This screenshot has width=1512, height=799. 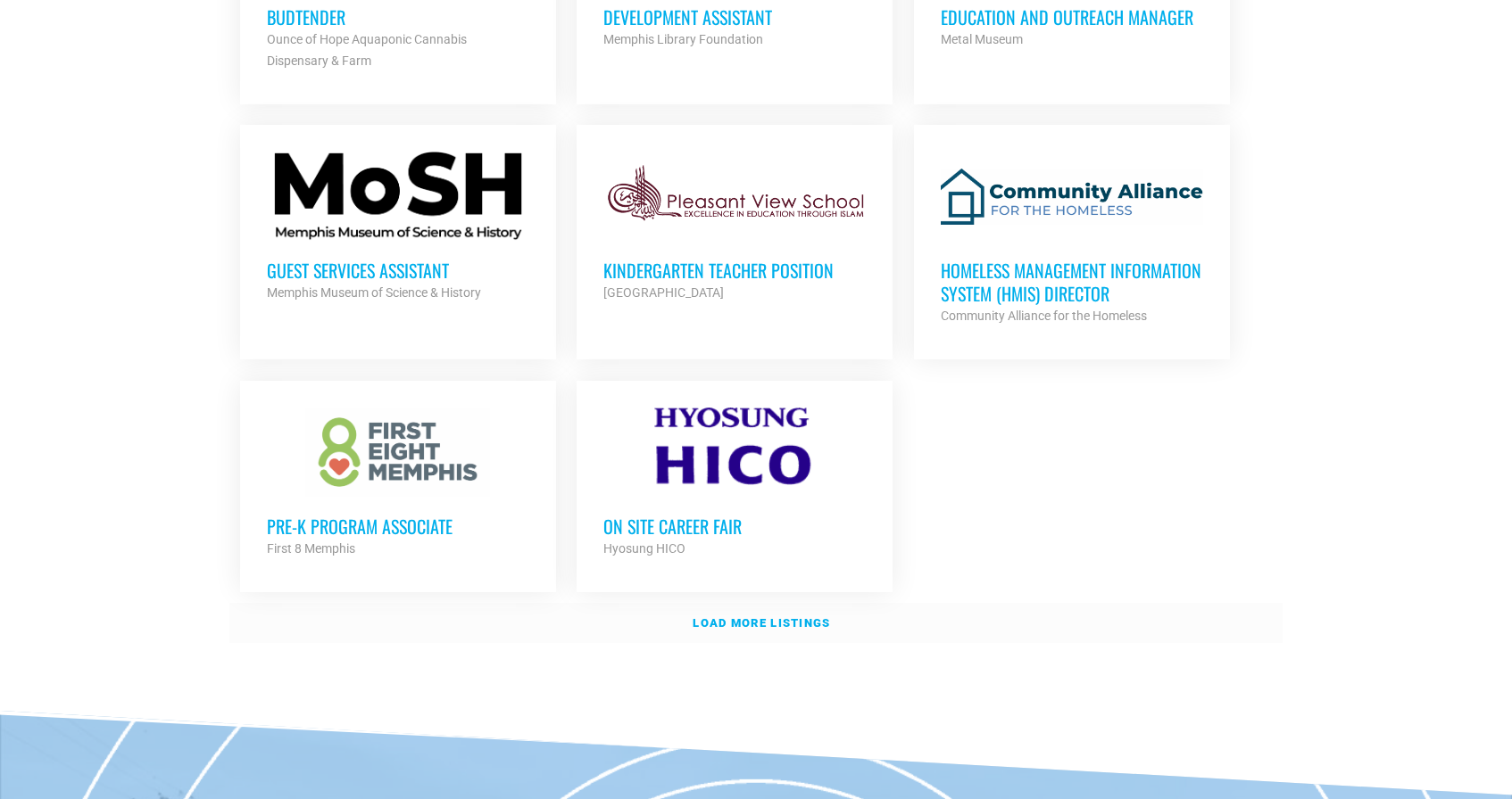 What do you see at coordinates (735, 270) in the screenshot?
I see `h3: Kindergarten Teacher Position` at bounding box center [735, 270].